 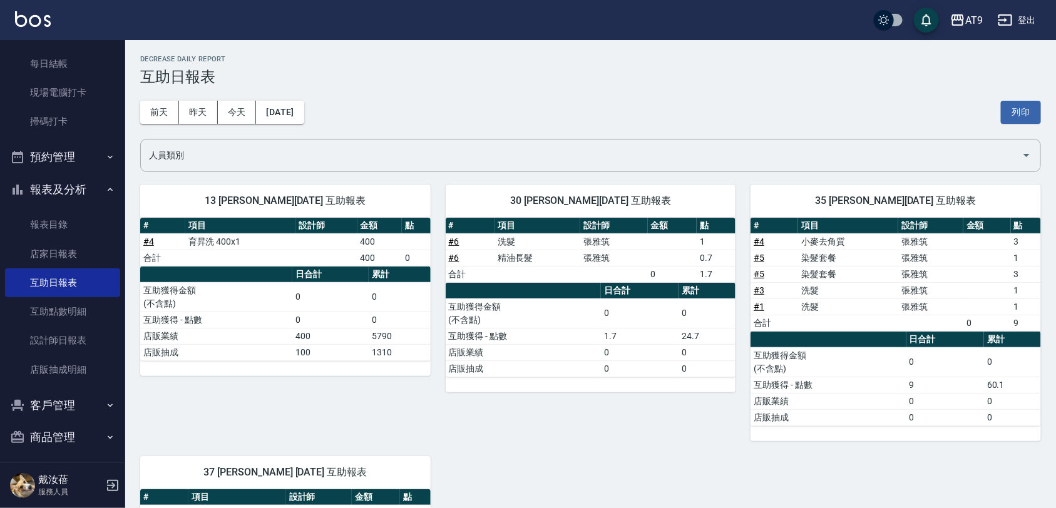 What do you see at coordinates (198, 112) in the screenshot?
I see `button: 昨天` at bounding box center [198, 112].